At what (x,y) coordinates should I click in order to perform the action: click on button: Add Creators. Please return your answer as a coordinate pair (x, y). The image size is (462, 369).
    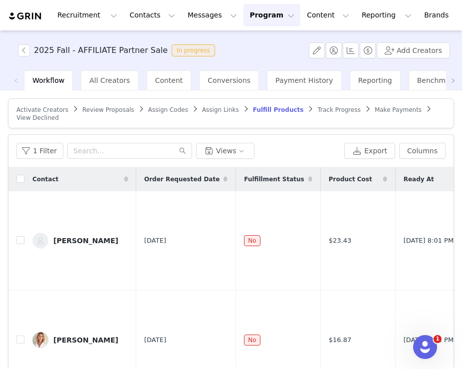
    Looking at the image, I should click on (413, 50).